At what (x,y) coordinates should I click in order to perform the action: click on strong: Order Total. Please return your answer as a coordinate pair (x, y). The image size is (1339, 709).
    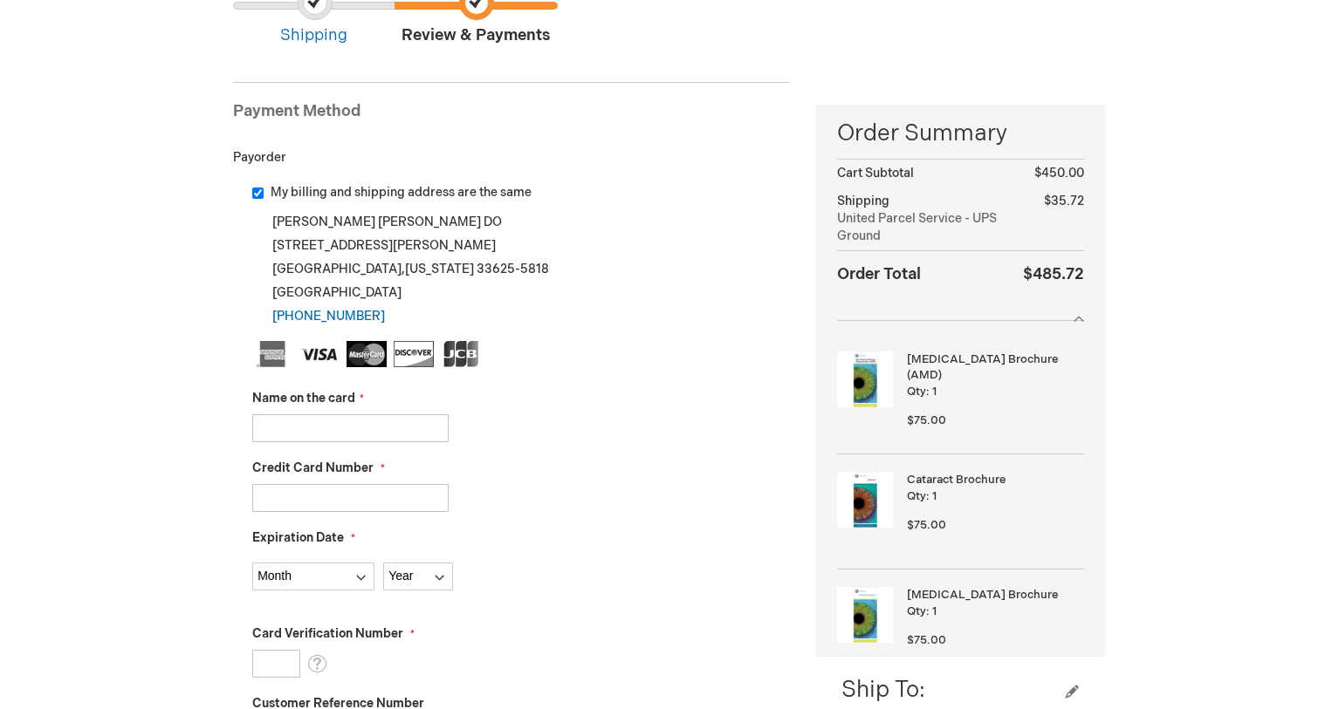
    Looking at the image, I should click on (879, 273).